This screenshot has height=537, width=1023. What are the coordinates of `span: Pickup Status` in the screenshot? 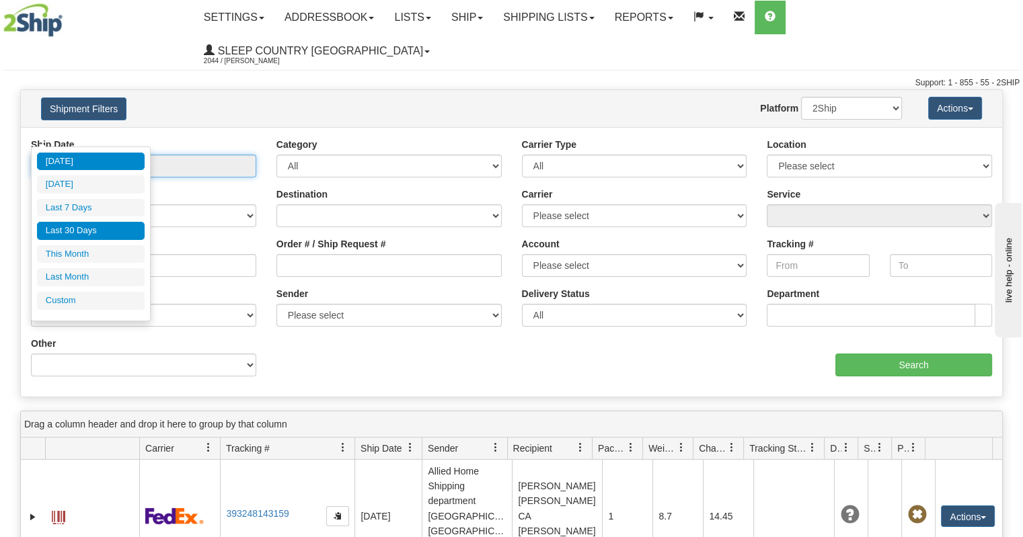 It's located at (903, 449).